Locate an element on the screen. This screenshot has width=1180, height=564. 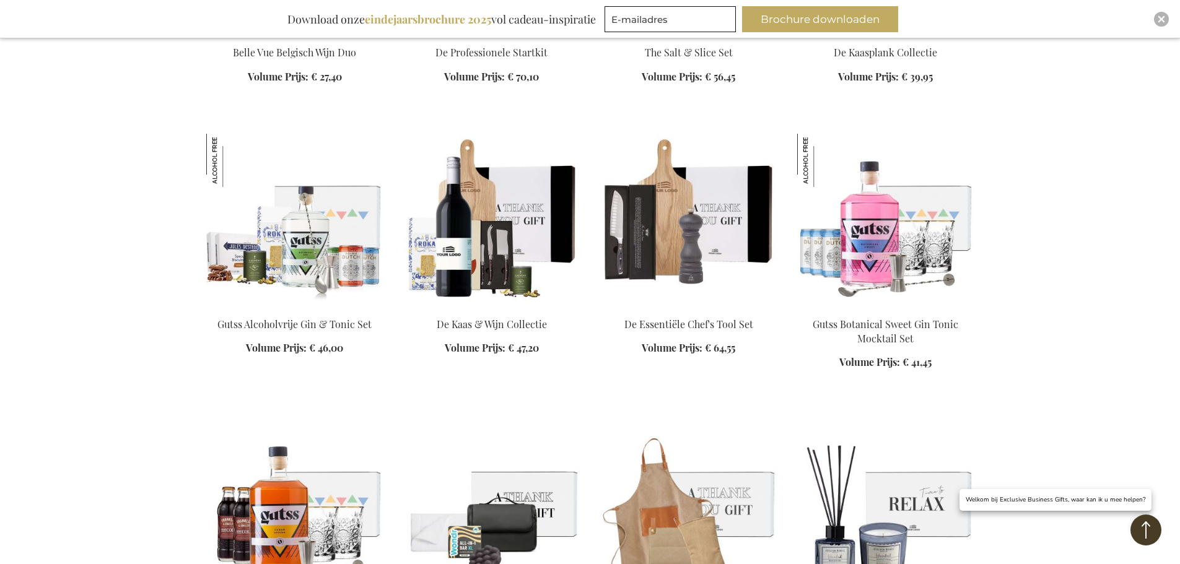
img: De Kaas & Wijn Collectie is located at coordinates (492, 221).